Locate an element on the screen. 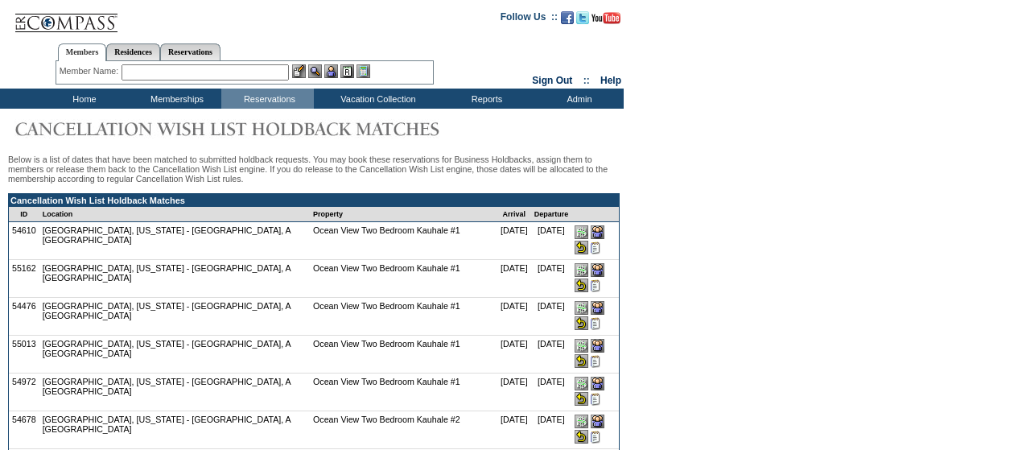 The image size is (1018, 450). td: Memberships is located at coordinates (175, 98).